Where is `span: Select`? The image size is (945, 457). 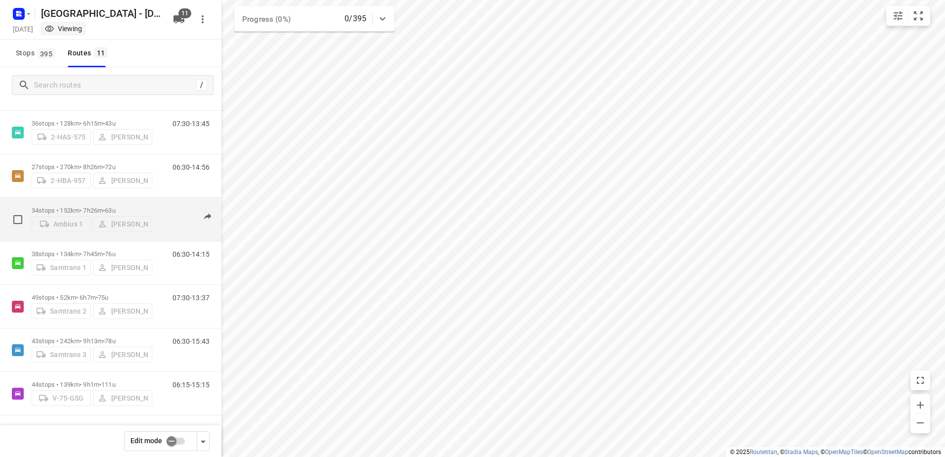
span: Select is located at coordinates (18, 219).